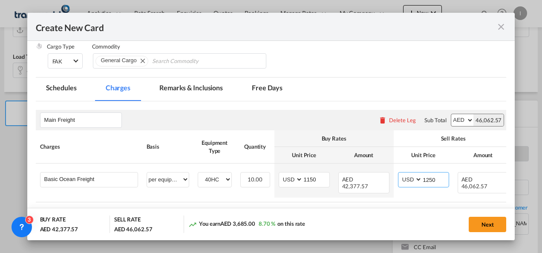 This screenshot has height=253, width=542. Describe the element at coordinates (383, 120) in the screenshot. I see `md-icon: icon-delete` at that location.